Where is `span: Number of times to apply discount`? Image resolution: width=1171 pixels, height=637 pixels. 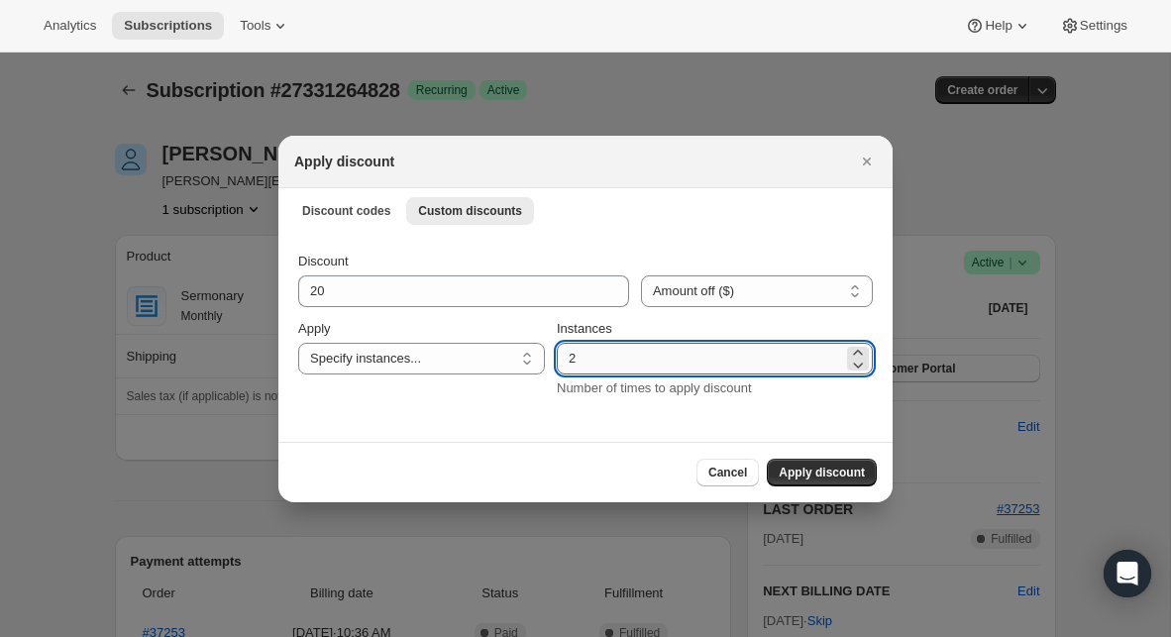 span: Number of times to apply discount is located at coordinates (654, 387).